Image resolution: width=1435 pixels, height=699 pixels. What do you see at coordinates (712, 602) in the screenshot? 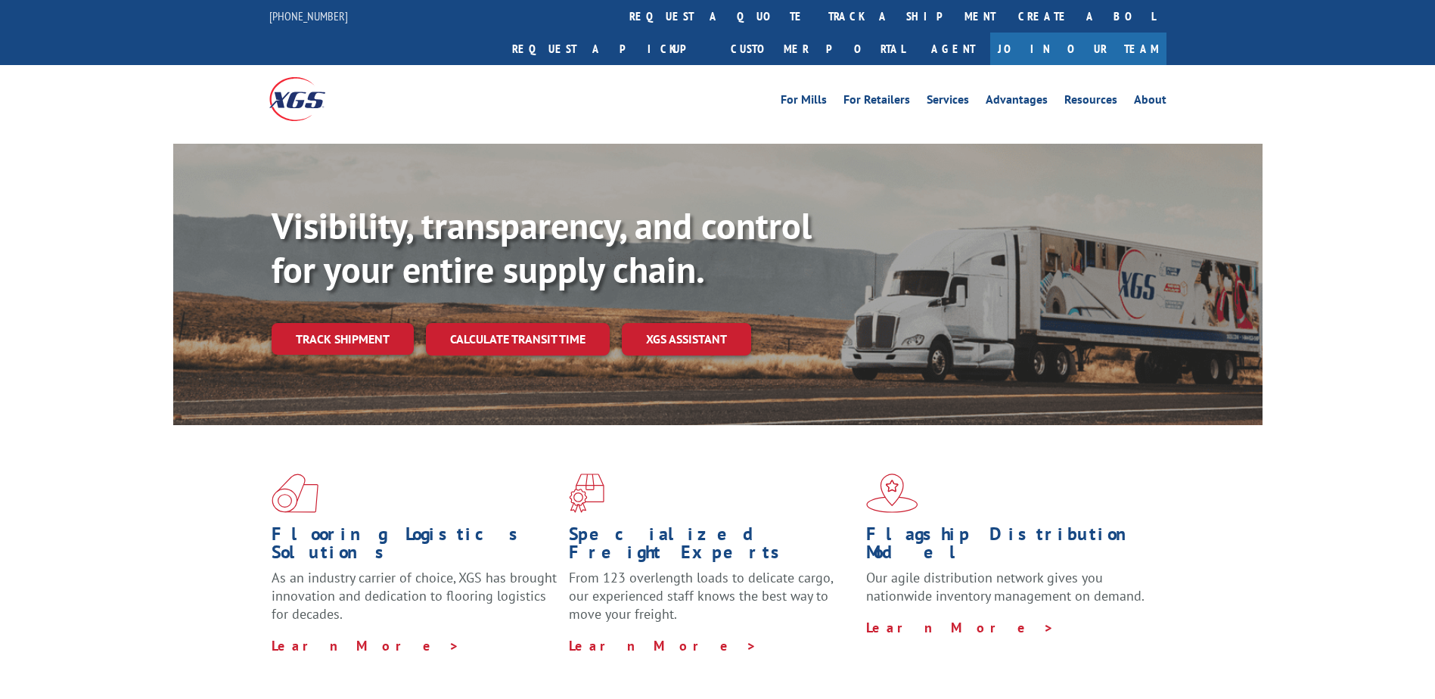
I see `p: From 123 overlength loads to delicate cargo, our experienced staff knows the best way to move you...` at bounding box center [712, 602].